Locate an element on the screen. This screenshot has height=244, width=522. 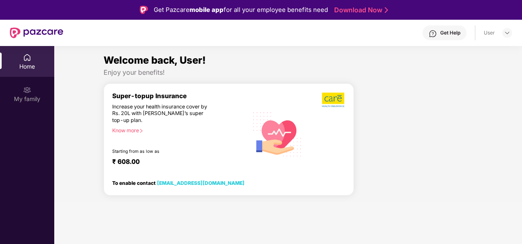
strong: mobile app is located at coordinates (206, 9).